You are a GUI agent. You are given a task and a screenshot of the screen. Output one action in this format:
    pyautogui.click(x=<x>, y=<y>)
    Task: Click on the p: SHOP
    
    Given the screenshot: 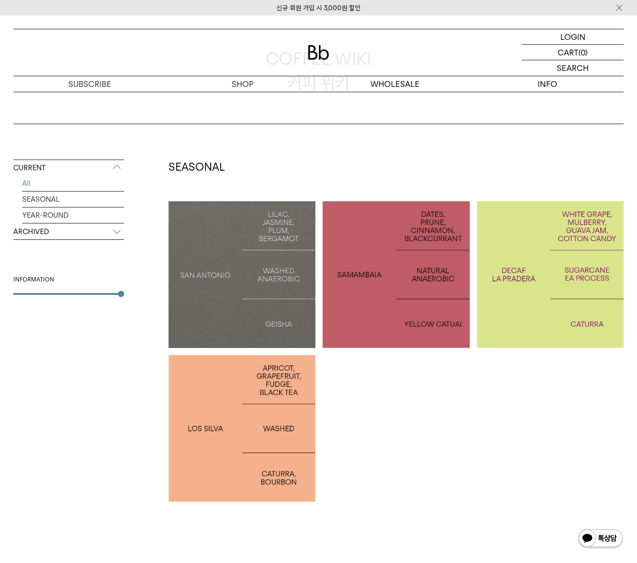 What is the action you would take?
    pyautogui.click(x=242, y=84)
    